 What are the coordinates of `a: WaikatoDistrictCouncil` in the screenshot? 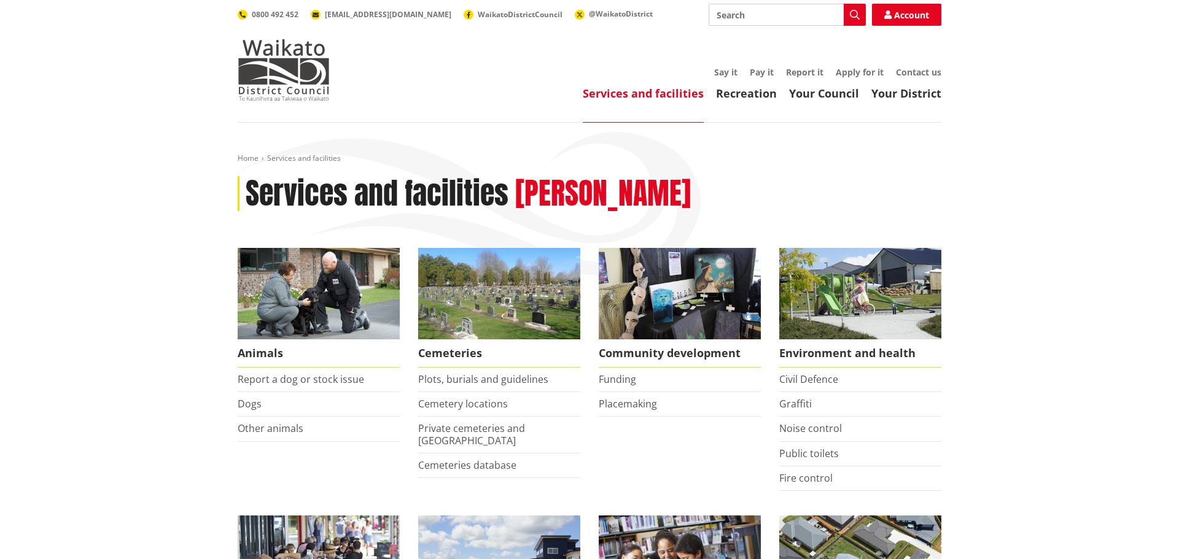 It's located at (513, 14).